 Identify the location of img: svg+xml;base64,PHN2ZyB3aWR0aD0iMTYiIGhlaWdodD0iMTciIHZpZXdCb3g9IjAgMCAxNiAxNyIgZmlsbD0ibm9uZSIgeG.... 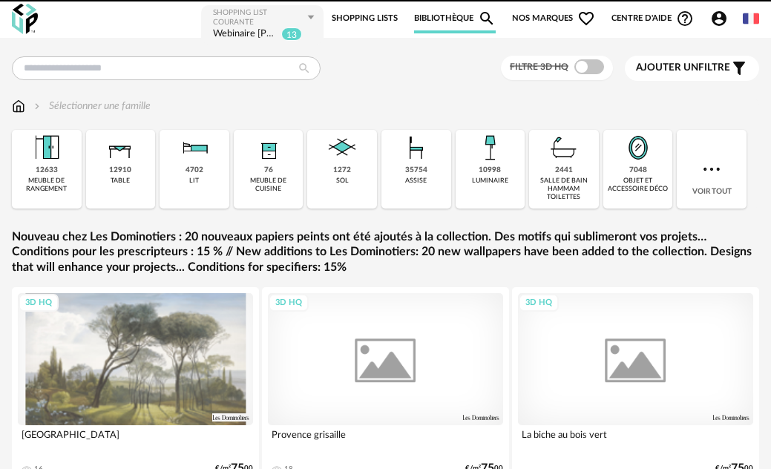
(19, 106).